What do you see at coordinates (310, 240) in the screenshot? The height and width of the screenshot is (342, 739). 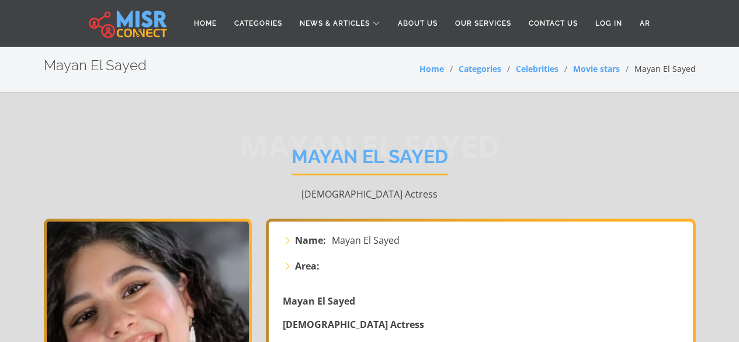 I see `strong: Name:` at bounding box center [310, 240].